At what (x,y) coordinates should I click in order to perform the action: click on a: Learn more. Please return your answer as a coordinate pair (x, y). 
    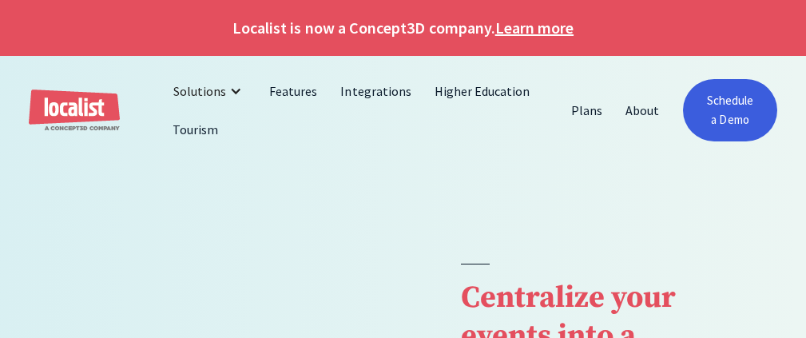
    Looking at the image, I should click on (535, 28).